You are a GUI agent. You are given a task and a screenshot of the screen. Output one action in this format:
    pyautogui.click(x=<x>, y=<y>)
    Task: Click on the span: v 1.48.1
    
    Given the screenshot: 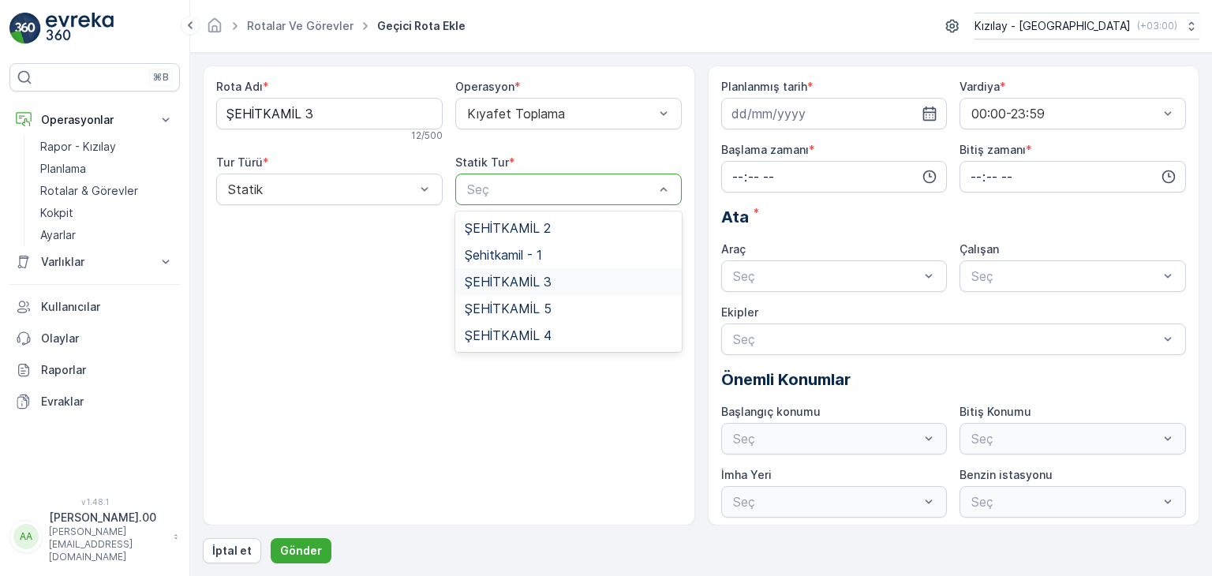 What is the action you would take?
    pyautogui.click(x=95, y=502)
    